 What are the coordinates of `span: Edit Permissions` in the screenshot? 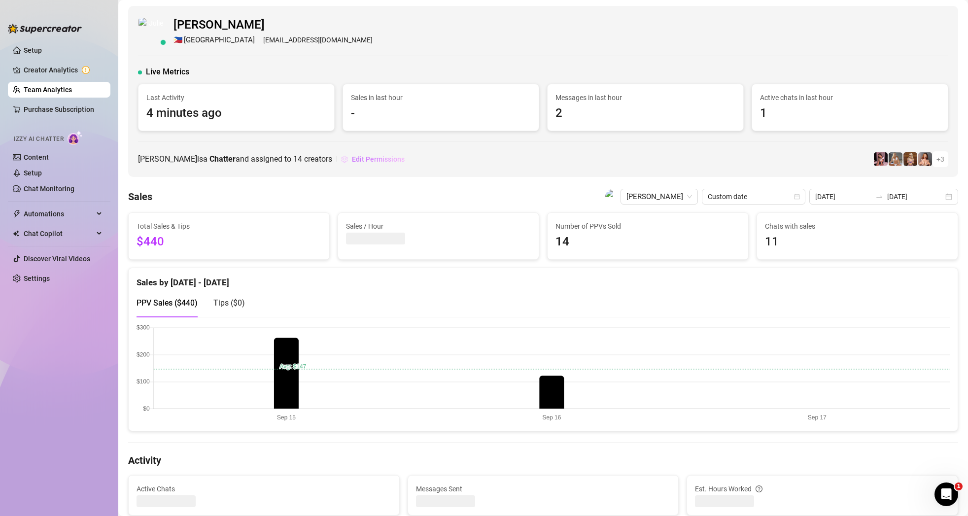 It's located at (378, 159).